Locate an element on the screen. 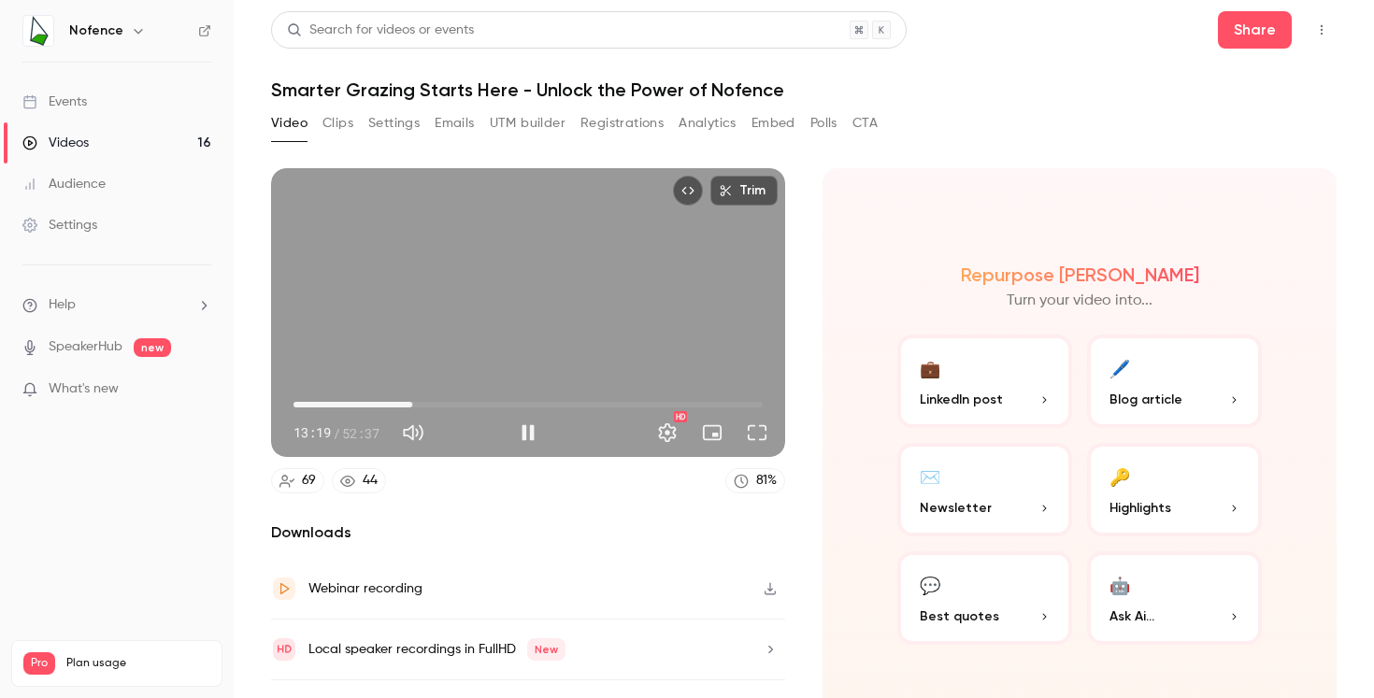 The width and height of the screenshot is (1374, 698). div: Audience is located at coordinates (64, 184).